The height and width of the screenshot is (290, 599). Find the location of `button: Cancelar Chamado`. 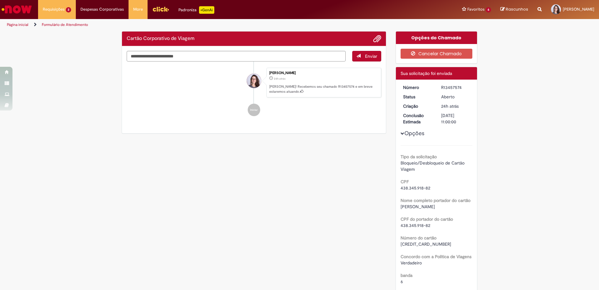

button: Cancelar Chamado is located at coordinates (436, 54).